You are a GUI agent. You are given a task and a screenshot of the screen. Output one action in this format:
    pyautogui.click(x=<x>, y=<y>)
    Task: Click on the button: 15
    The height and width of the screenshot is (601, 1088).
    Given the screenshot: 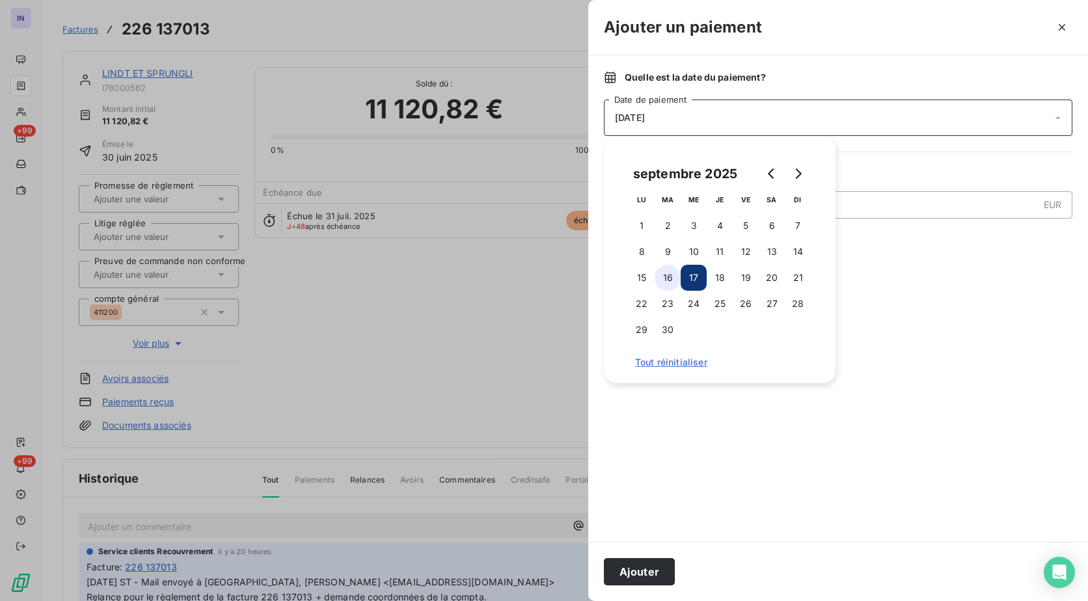 What is the action you would take?
    pyautogui.click(x=642, y=278)
    